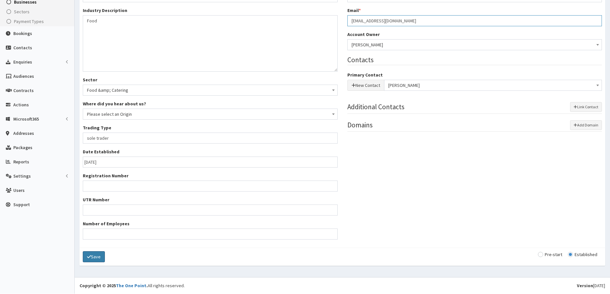  What do you see at coordinates (22, 12) in the screenshot?
I see `span: Sectors` at bounding box center [22, 12].